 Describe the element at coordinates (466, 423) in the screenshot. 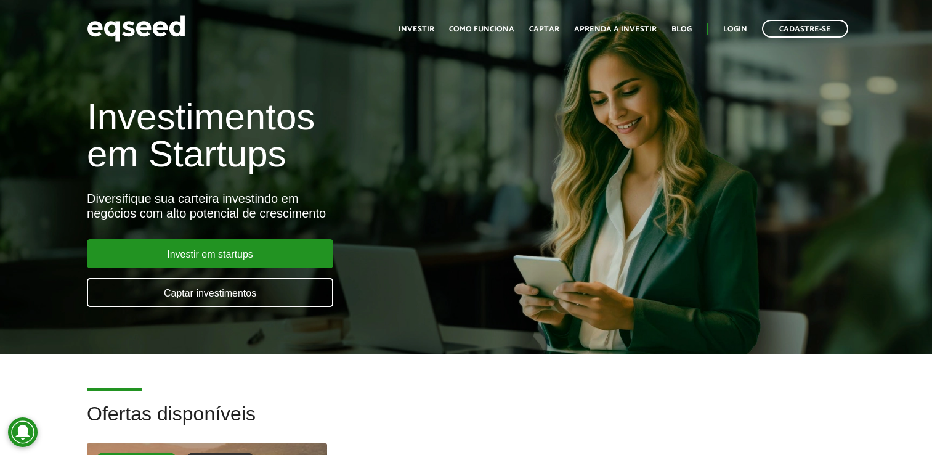

I see `h2: Ofertas disponíveis` at that location.